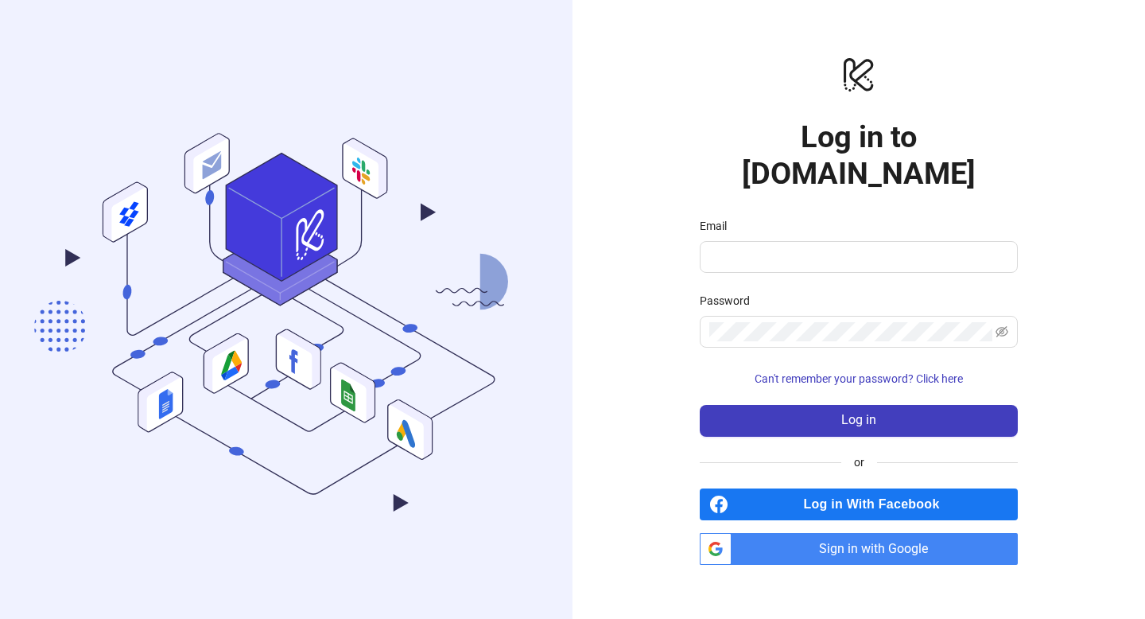 The image size is (1145, 619). What do you see at coordinates (718, 226) in the screenshot?
I see `label: Email` at bounding box center [718, 226].